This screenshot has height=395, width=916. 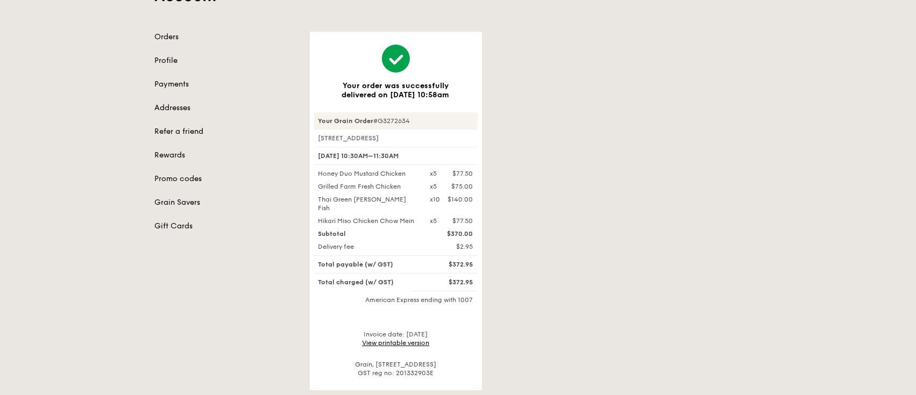 I want to click on a: Addresses, so click(x=226, y=108).